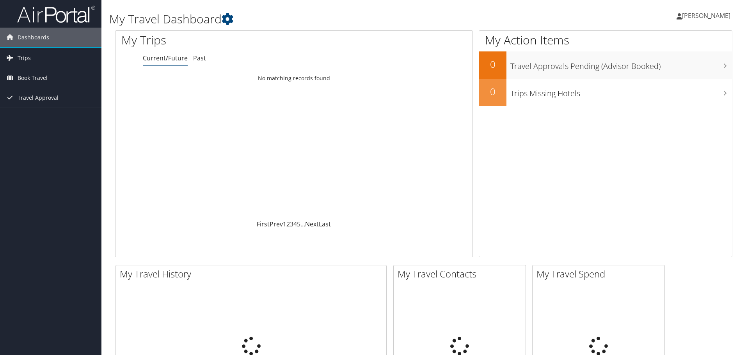 Image resolution: width=746 pixels, height=355 pixels. What do you see at coordinates (621, 92) in the screenshot?
I see `h3: Trips Missing Hotels` at bounding box center [621, 92].